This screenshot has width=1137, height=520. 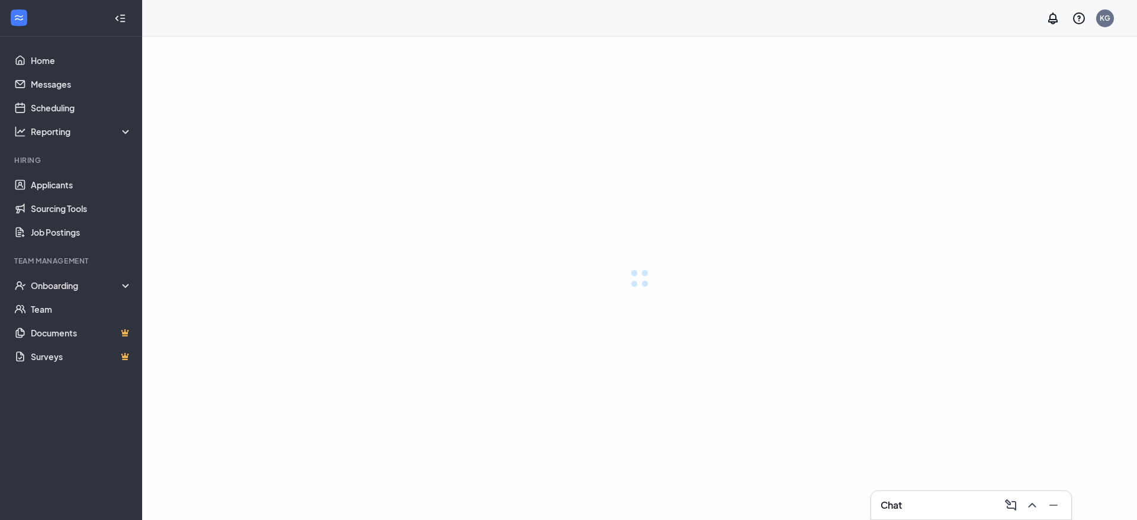 I want to click on a: DocumentsCrown, so click(x=81, y=333).